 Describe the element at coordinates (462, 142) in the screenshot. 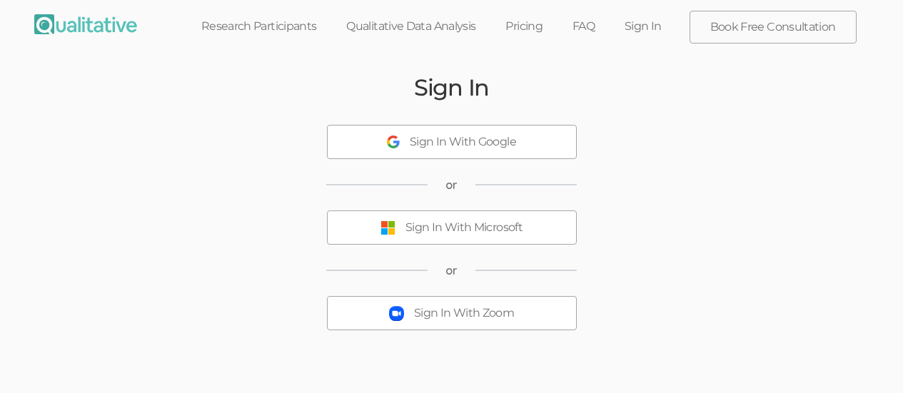

I see `div: Sign In With Google` at that location.